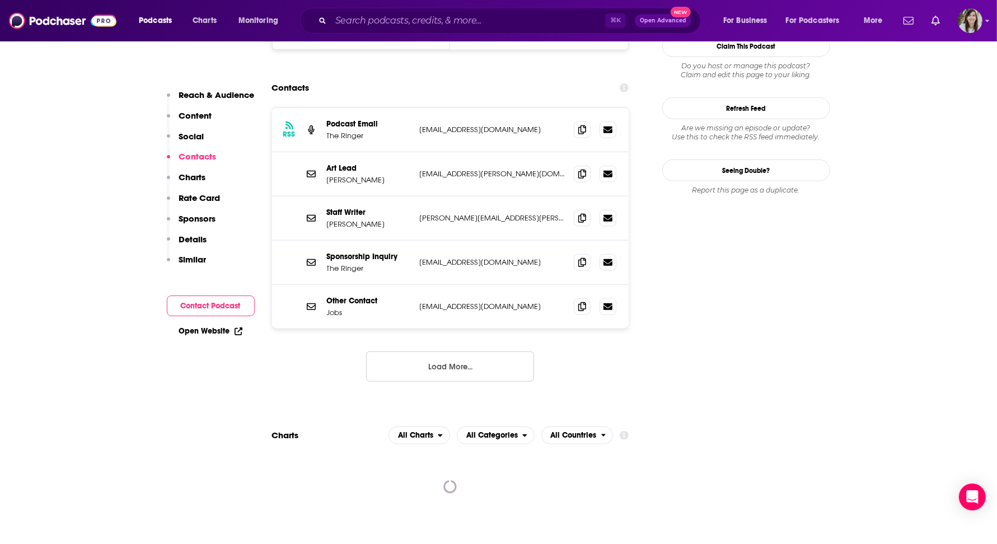 This screenshot has width=997, height=544. I want to click on span: ⌘ K, so click(615, 21).